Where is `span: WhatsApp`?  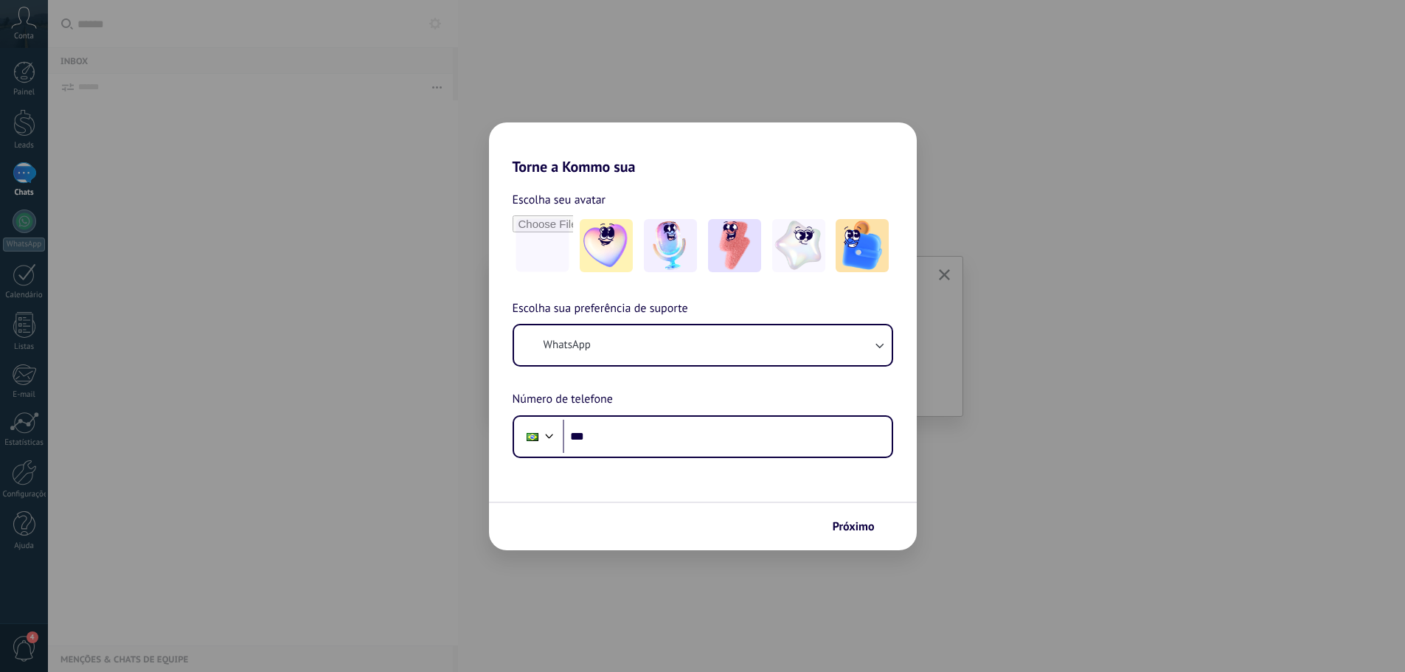 span: WhatsApp is located at coordinates (567, 345).